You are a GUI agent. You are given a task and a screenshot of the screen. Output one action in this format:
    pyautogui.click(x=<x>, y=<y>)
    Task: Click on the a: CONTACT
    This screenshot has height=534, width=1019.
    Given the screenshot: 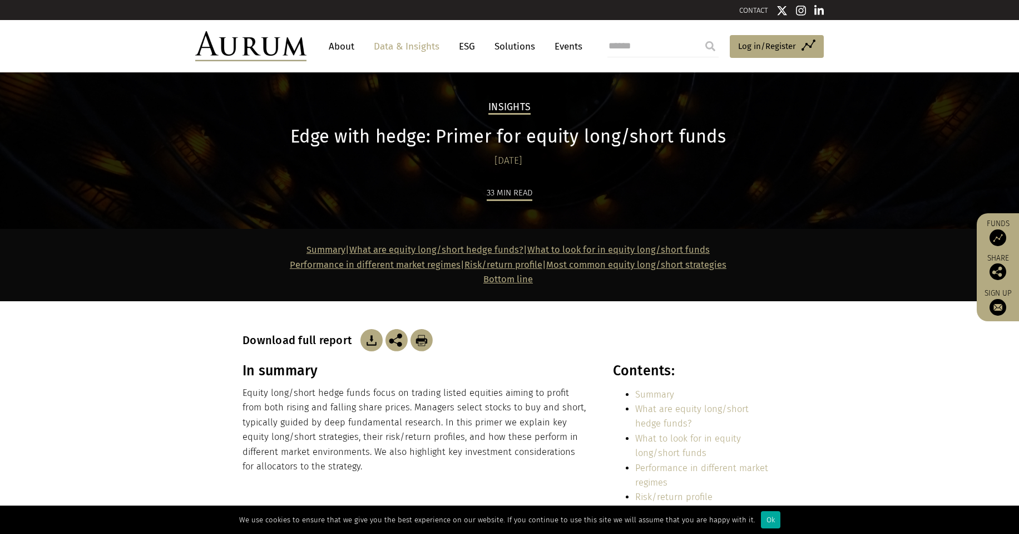 What is the action you would take?
    pyautogui.click(x=754, y=10)
    